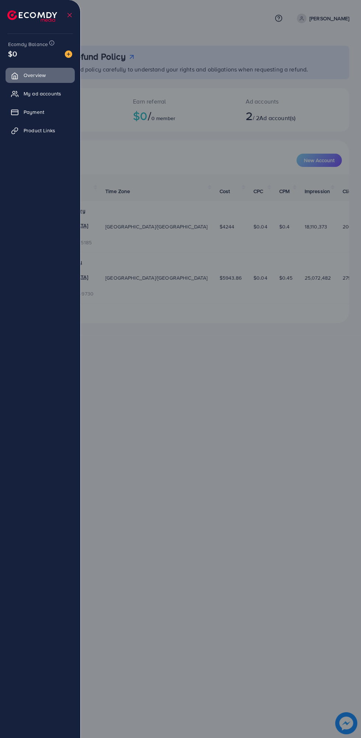 The image size is (361, 738). I want to click on a: Product Links, so click(40, 130).